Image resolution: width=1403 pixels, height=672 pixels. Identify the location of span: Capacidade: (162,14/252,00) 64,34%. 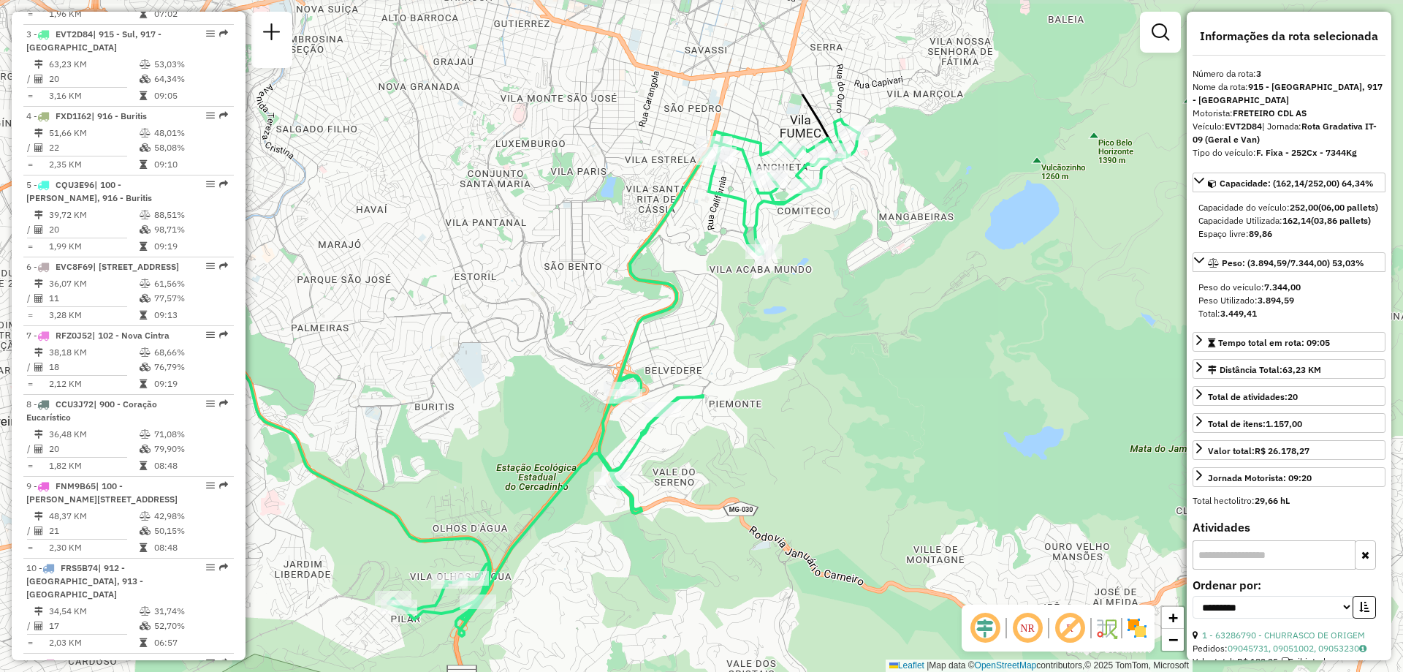
(1297, 183).